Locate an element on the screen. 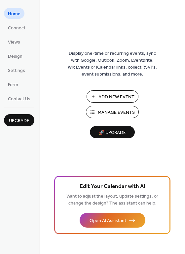  span: 🚀 Upgrade is located at coordinates (112, 133).